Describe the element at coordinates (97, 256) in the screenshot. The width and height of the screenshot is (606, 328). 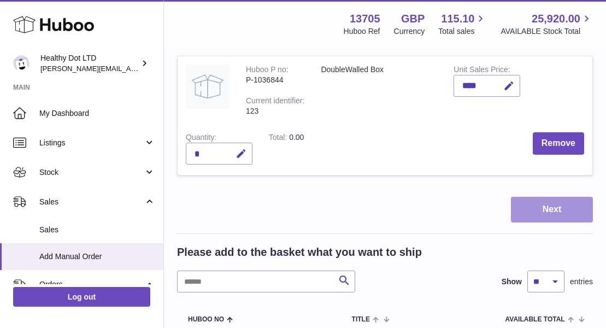
I see `span: Add Manual Order` at that location.